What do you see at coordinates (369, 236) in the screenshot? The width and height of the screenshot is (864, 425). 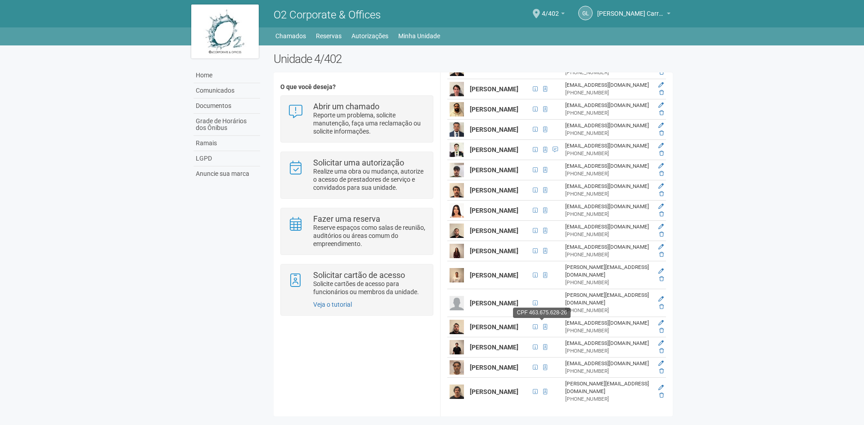 I see `p: Reserve espaços como salas de reunião, auditórios ou áreas comum do empreendimento.` at bounding box center [369, 236].